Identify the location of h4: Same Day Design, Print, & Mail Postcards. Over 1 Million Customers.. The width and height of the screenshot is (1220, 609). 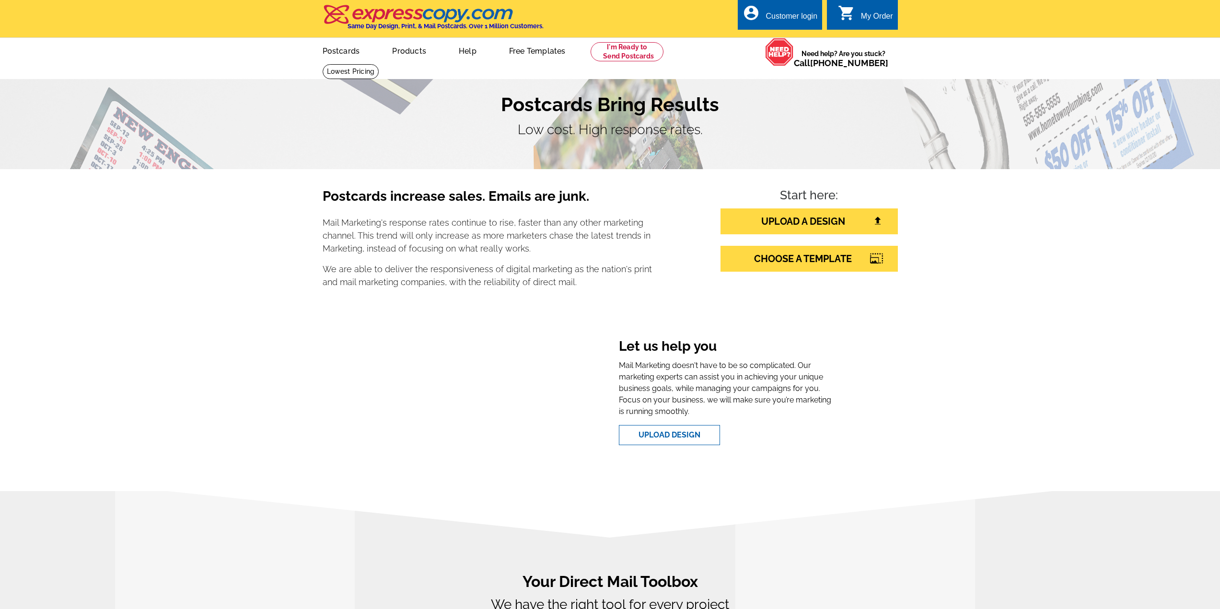
(445, 26).